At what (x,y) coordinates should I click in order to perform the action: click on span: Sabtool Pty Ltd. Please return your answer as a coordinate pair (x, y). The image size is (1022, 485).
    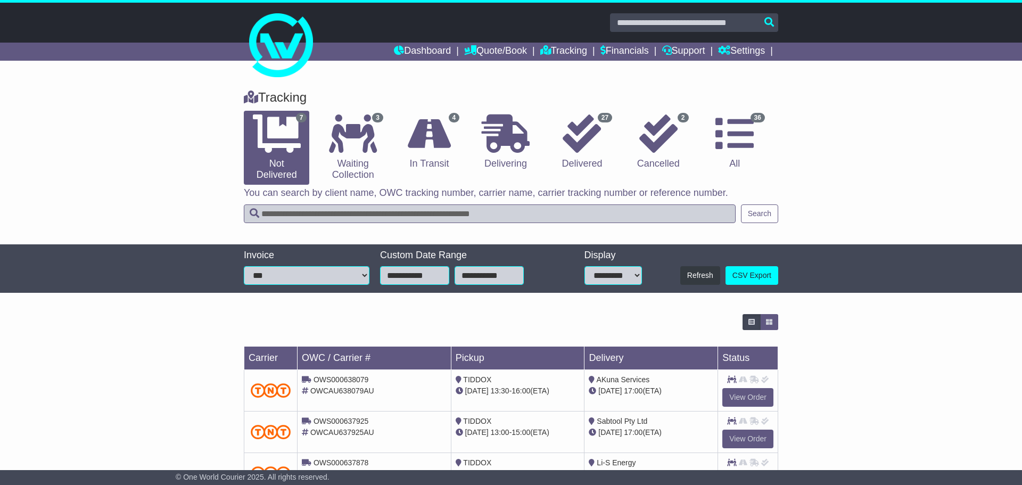
    Looking at the image, I should click on (622, 421).